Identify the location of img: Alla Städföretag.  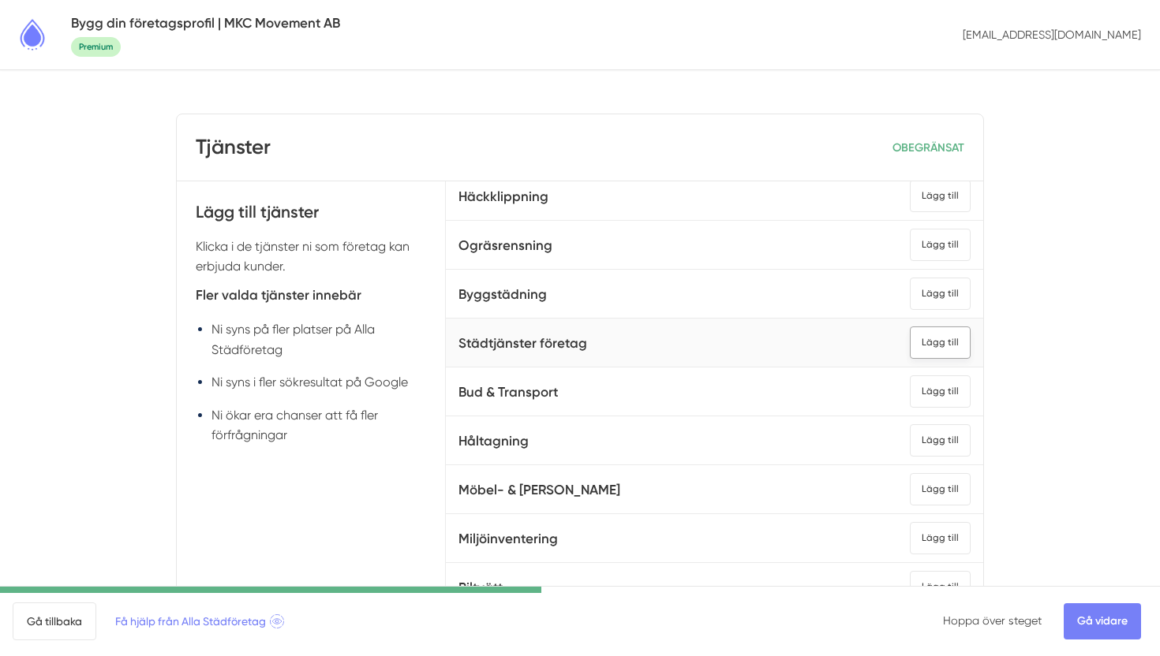
(32, 35).